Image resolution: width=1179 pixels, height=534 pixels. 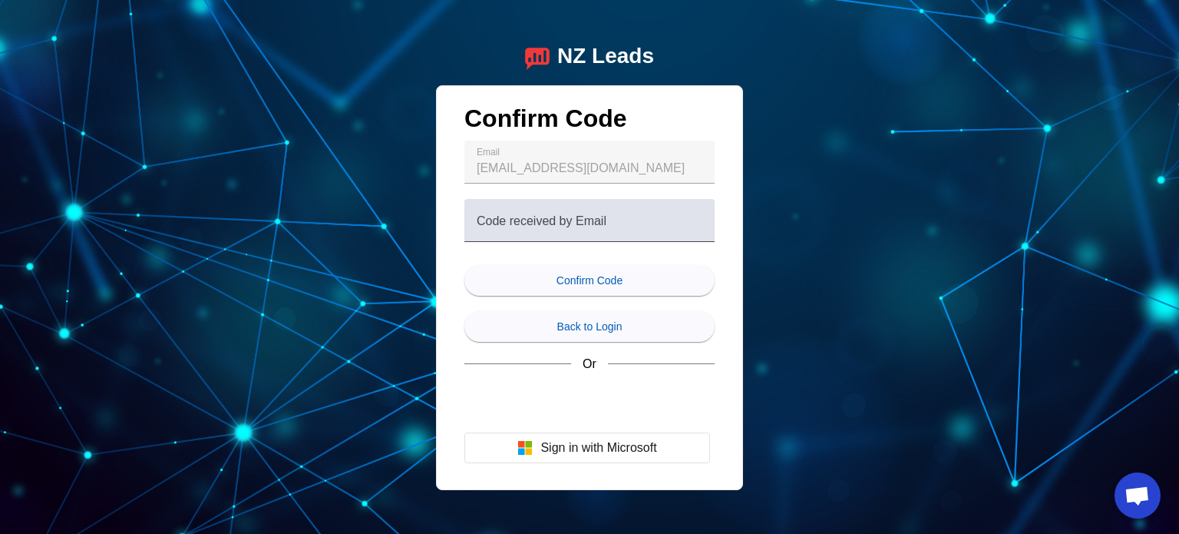 What do you see at coordinates (590, 364) in the screenshot?
I see `span: Or` at bounding box center [590, 364].